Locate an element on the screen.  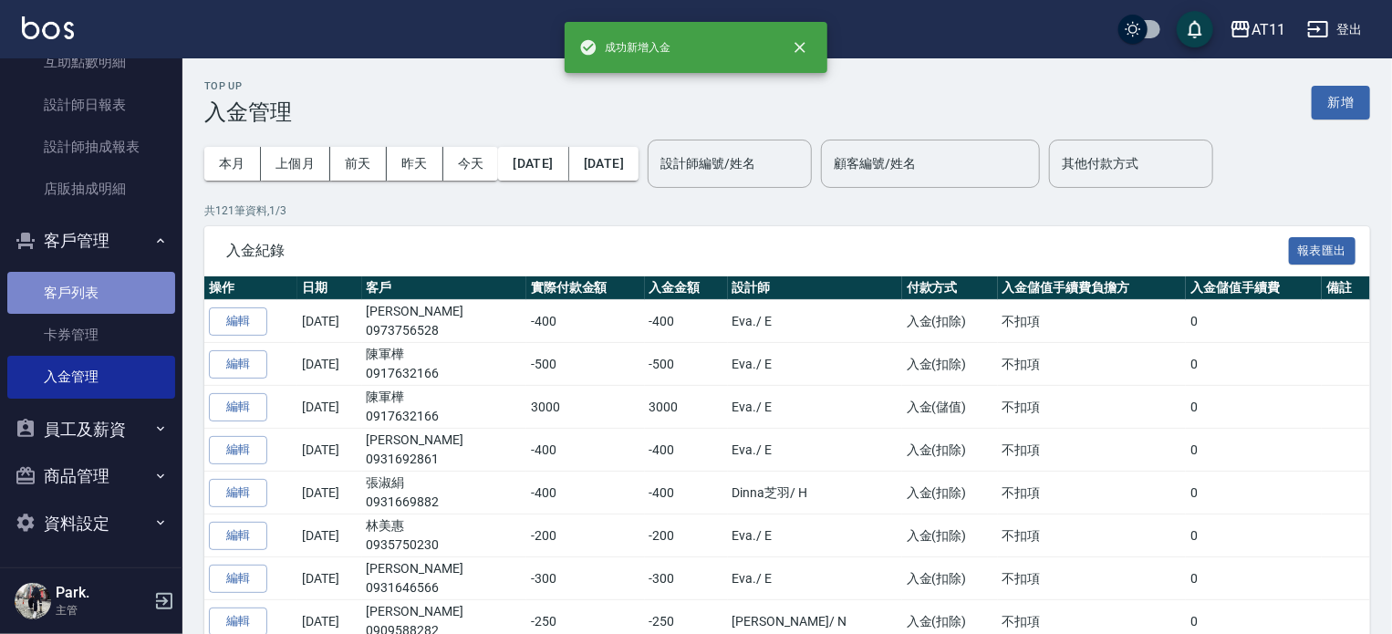
p: 0931692861 is located at coordinates (444, 459).